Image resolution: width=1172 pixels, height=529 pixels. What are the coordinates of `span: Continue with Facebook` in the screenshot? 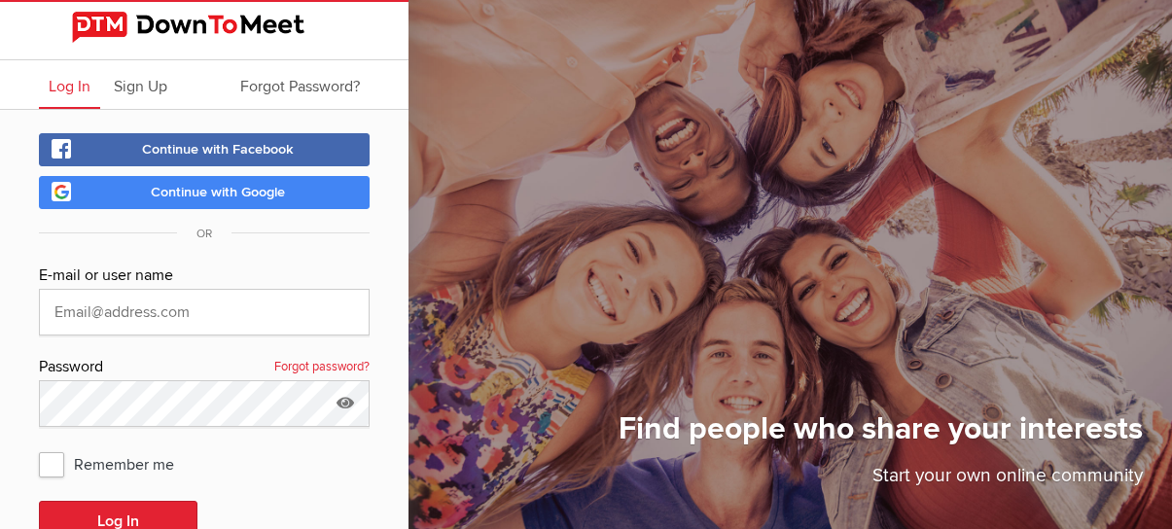 It's located at (218, 149).